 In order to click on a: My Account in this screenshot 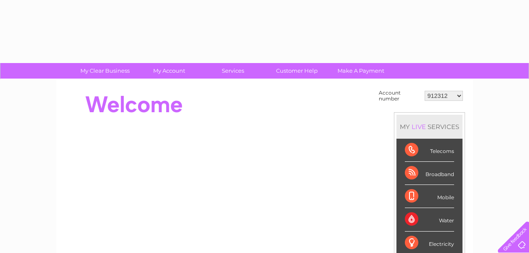, I will do `click(169, 71)`.